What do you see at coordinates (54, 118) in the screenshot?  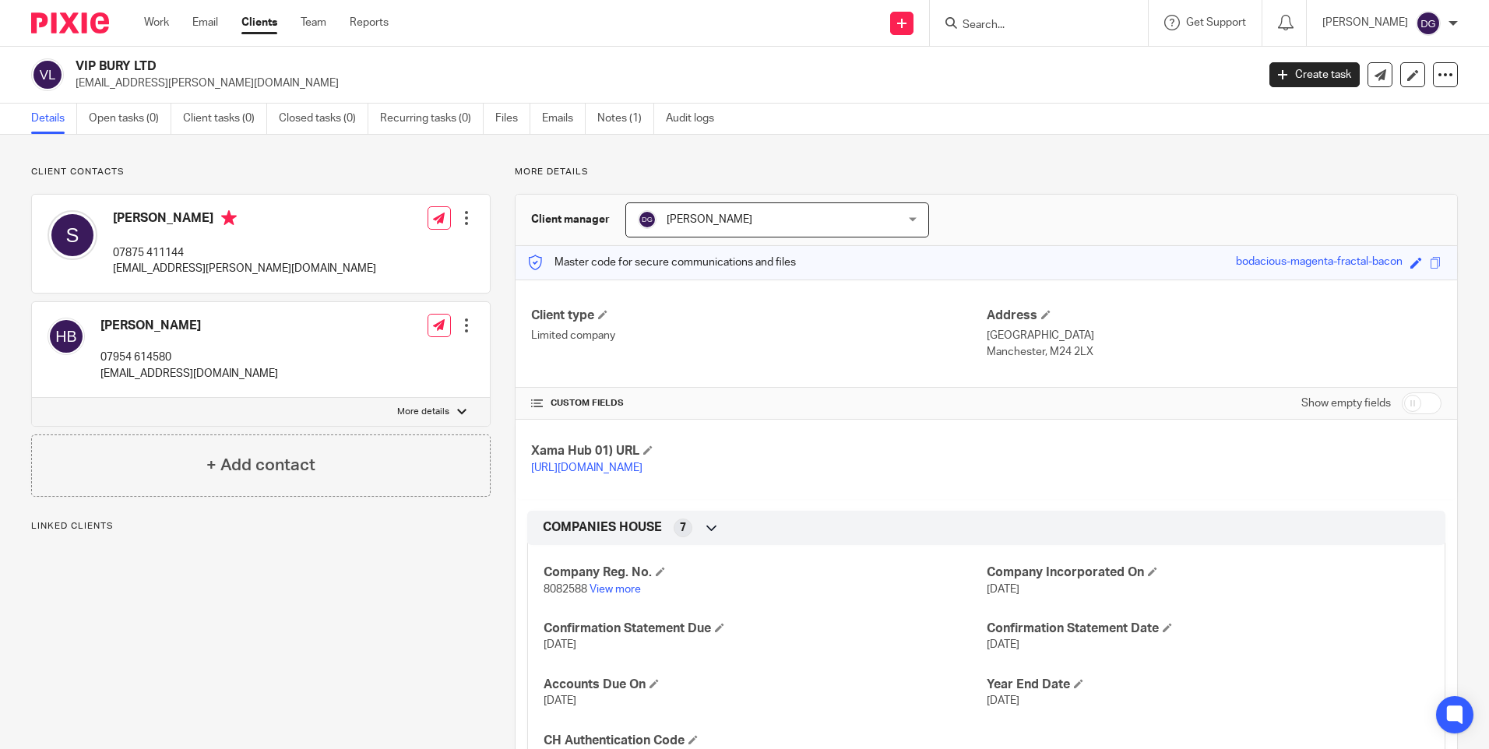 I see `a: Details` at bounding box center [54, 118].